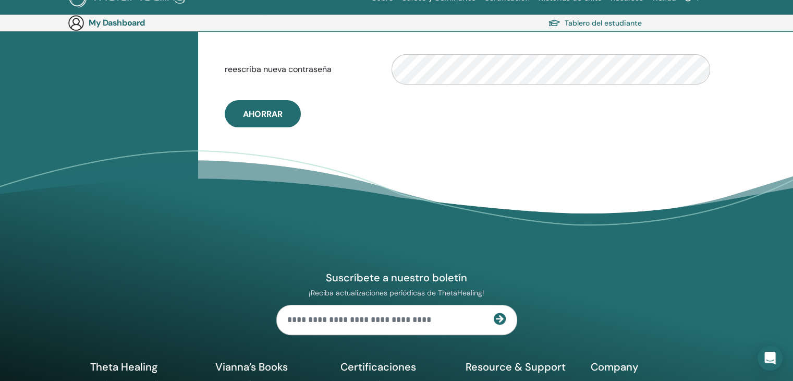 The image size is (793, 381). I want to click on label: reescriba nueva contraseña, so click(300, 69).